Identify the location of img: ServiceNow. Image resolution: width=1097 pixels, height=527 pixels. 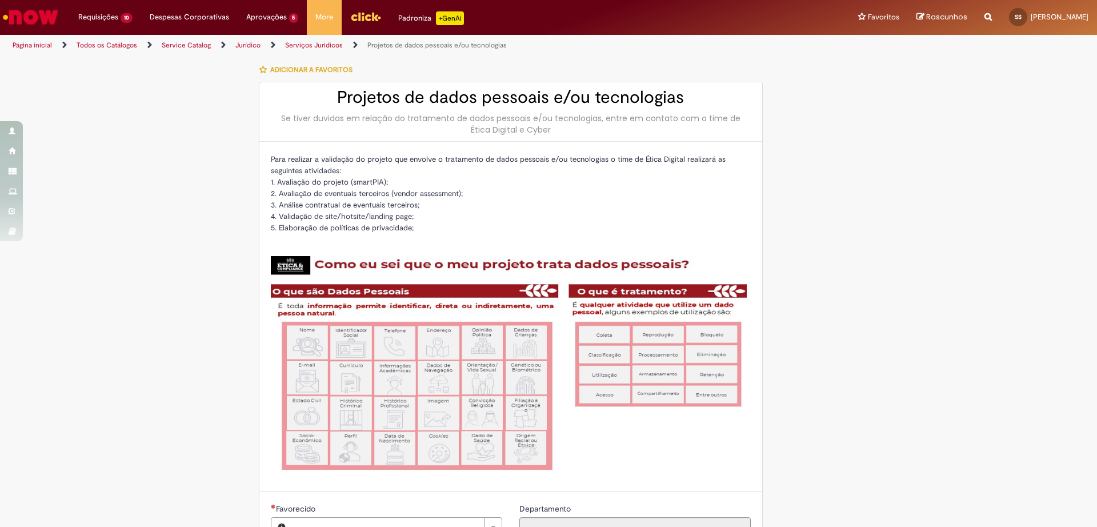
(30, 17).